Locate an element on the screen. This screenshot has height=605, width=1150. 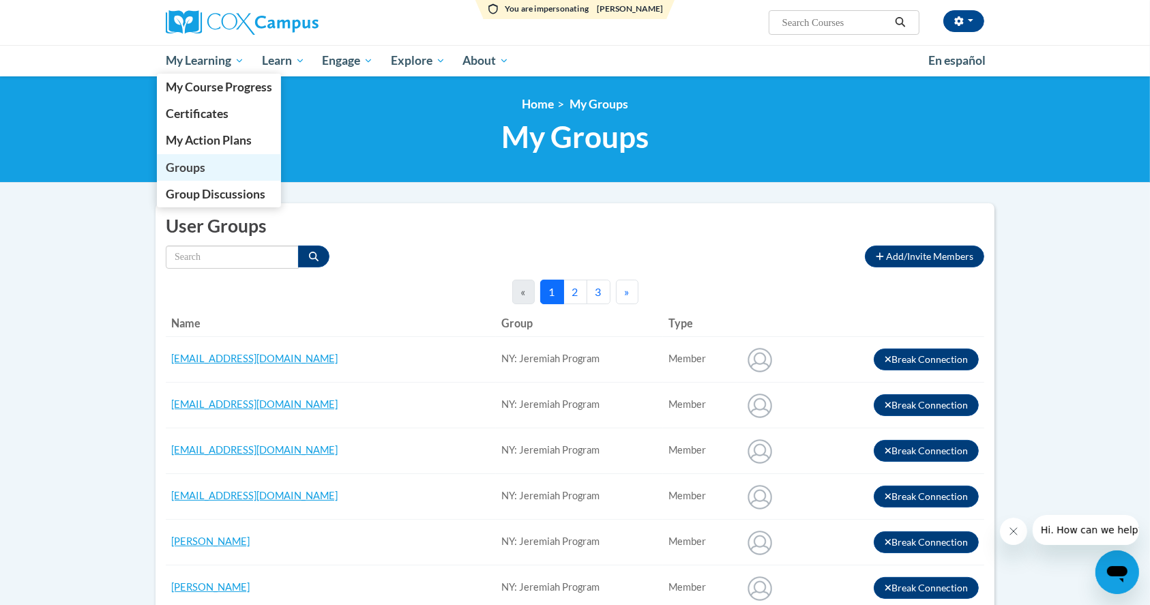
span: Engage is located at coordinates (347, 61).